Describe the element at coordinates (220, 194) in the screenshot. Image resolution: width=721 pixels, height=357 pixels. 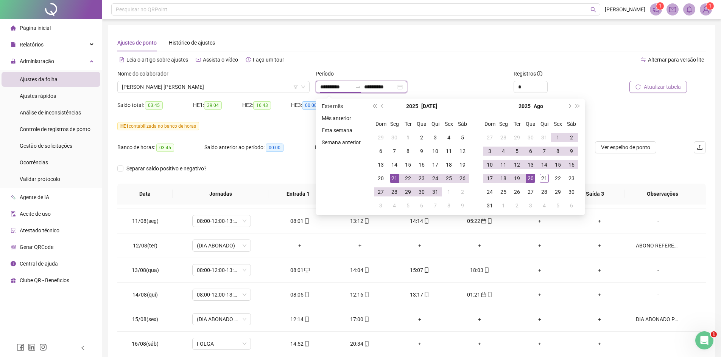
I see `th: Jornadas` at that location.